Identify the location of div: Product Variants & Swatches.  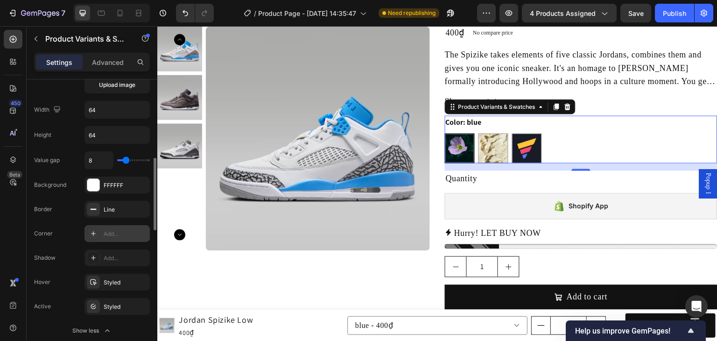
(339, 80).